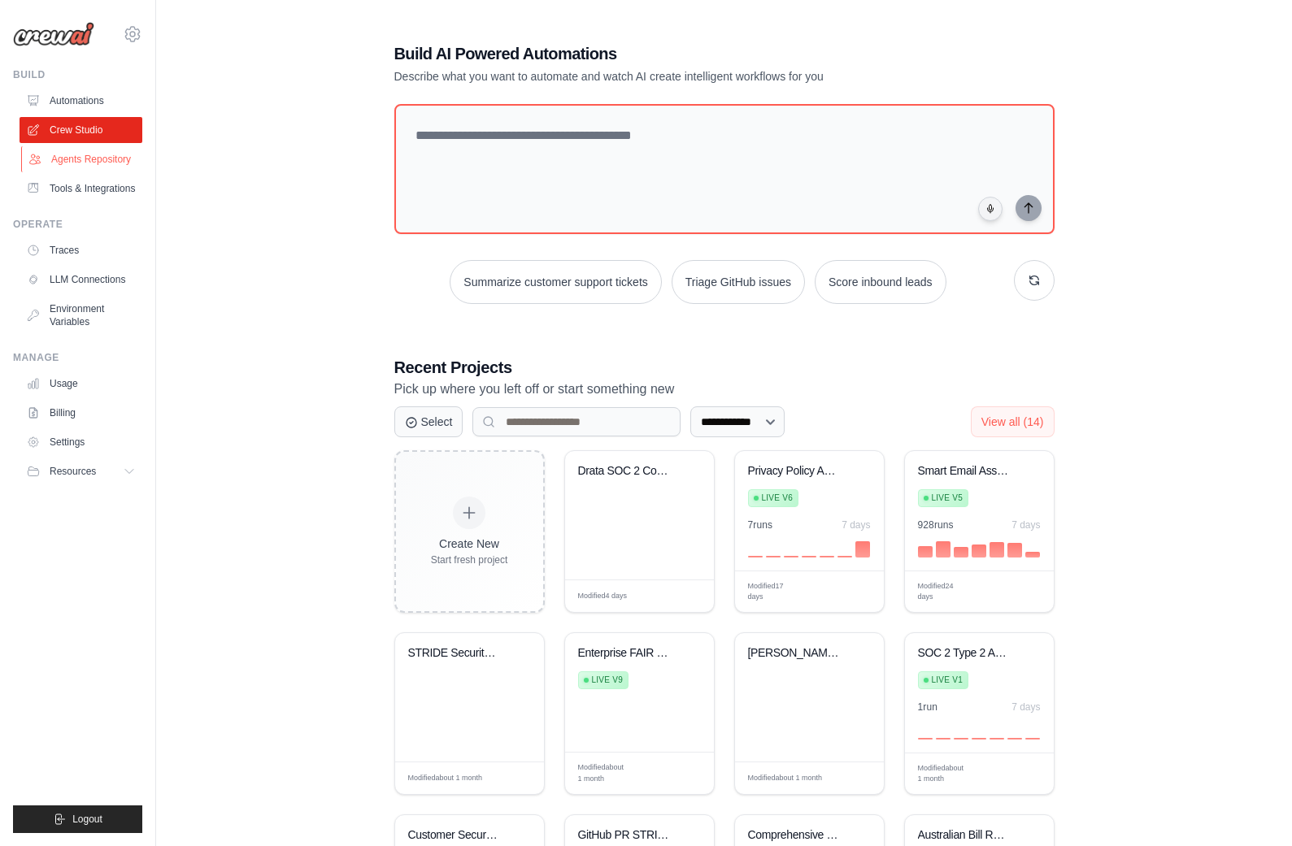 This screenshot has width=1292, height=846. Describe the element at coordinates (627, 836) in the screenshot. I see `div: GitHub PR STRIDE Security Analysis` at that location.